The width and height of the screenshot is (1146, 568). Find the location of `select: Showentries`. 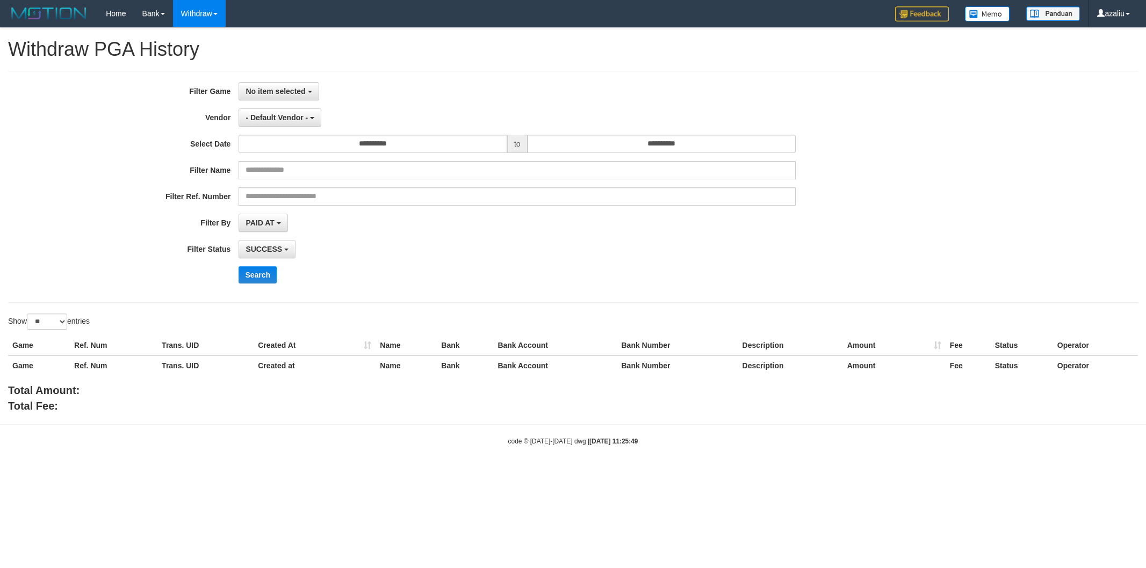

select: Showentries is located at coordinates (47, 322).